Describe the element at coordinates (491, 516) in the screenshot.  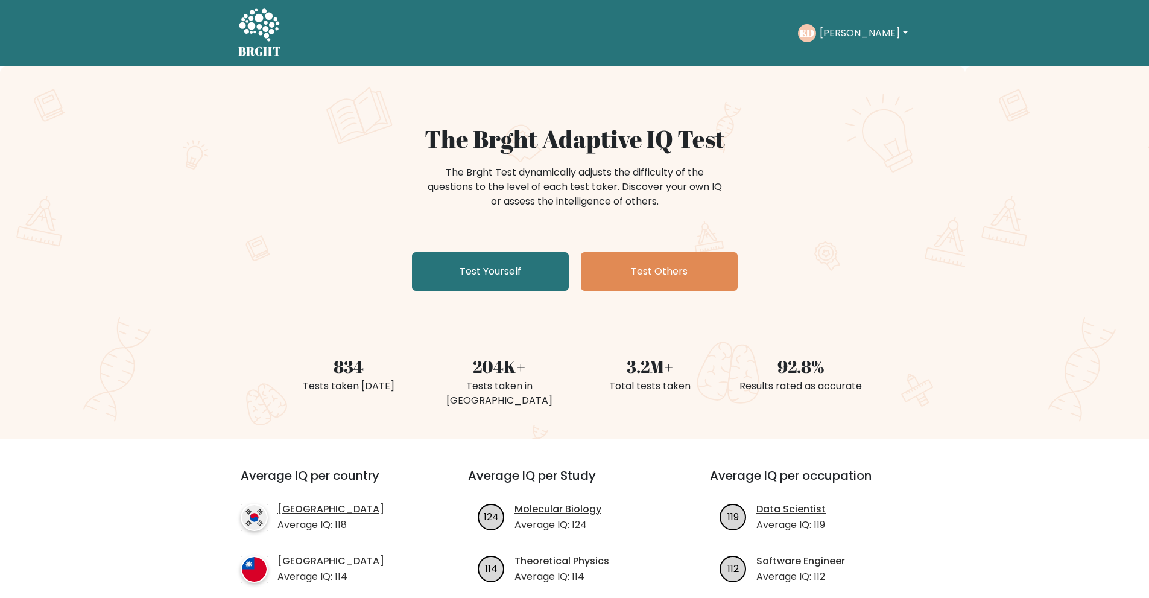
I see `text: 124` at that location.